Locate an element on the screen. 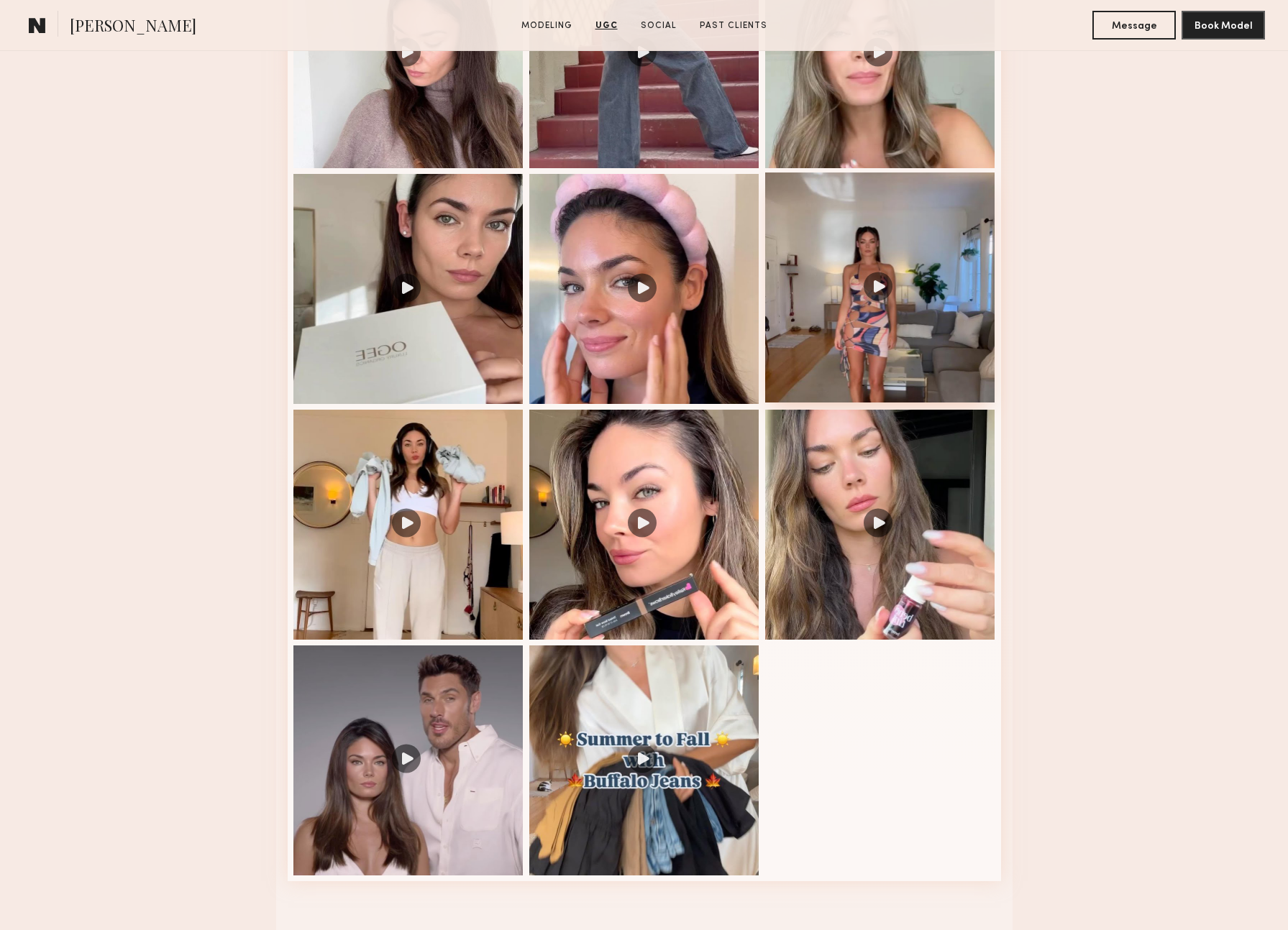  button: Book Model is located at coordinates (1223, 25).